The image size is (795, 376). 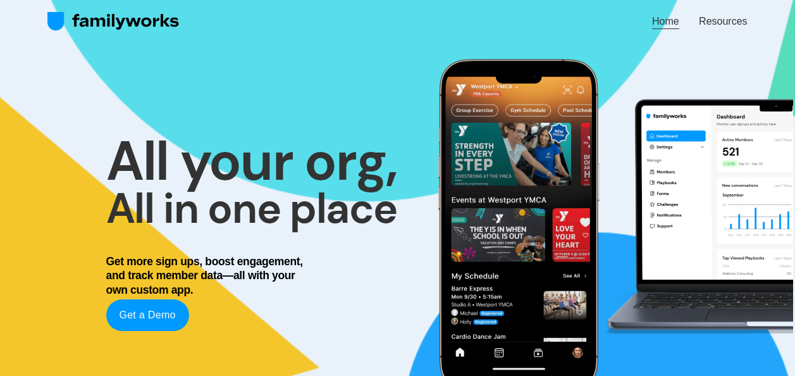 What do you see at coordinates (723, 21) in the screenshot?
I see `a: Resources` at bounding box center [723, 21].